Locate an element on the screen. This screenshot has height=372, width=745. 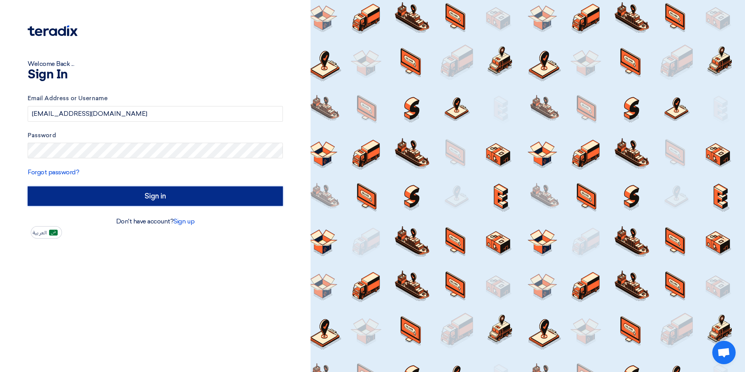
h1: Sign In is located at coordinates (155, 75).